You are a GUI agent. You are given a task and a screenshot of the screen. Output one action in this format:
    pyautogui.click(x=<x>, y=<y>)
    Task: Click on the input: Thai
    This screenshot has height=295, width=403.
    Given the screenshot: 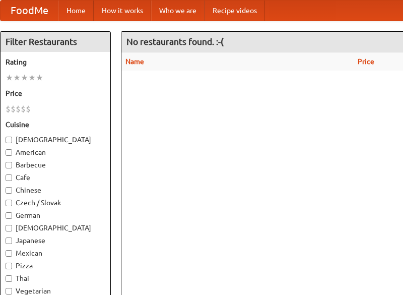 What is the action you would take?
    pyautogui.click(x=9, y=278)
    